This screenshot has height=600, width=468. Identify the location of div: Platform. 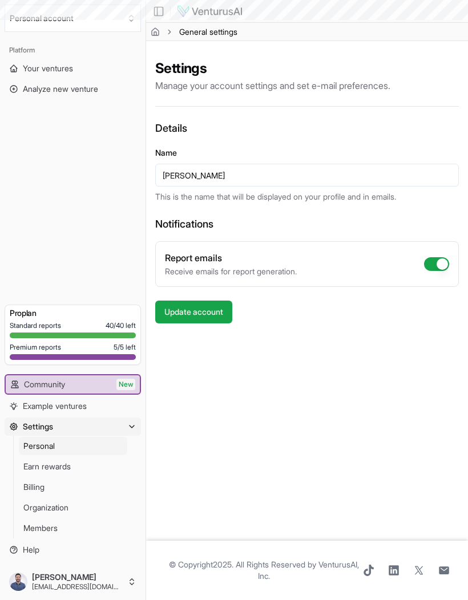
(72, 50).